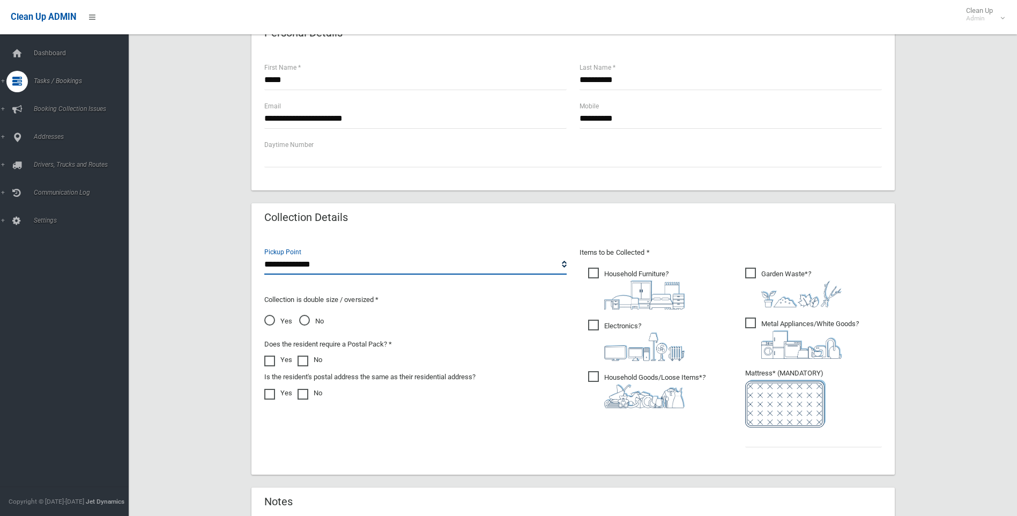  I want to click on span: No, so click(311, 321).